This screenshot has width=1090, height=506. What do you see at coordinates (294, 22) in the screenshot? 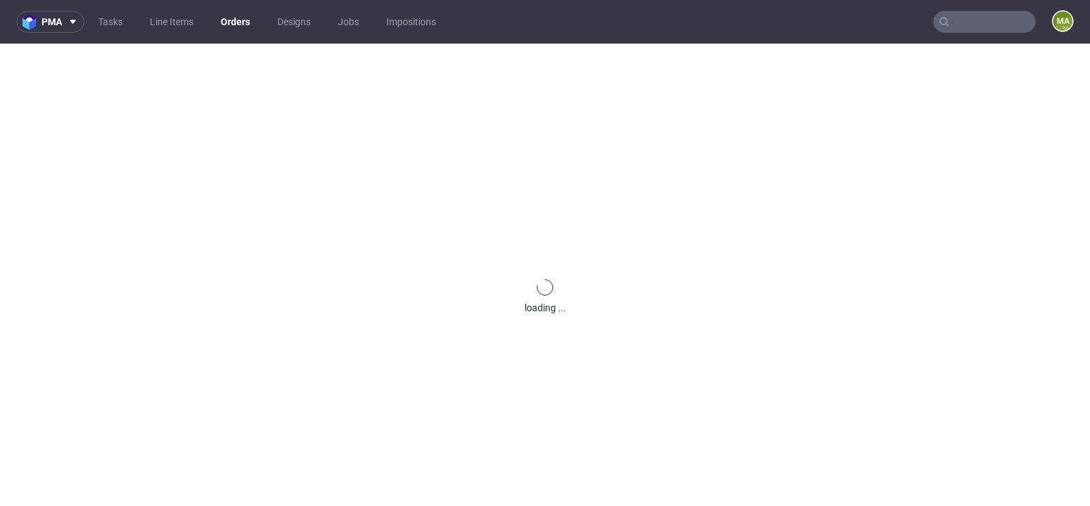
I see `a: Designs` at bounding box center [294, 22].